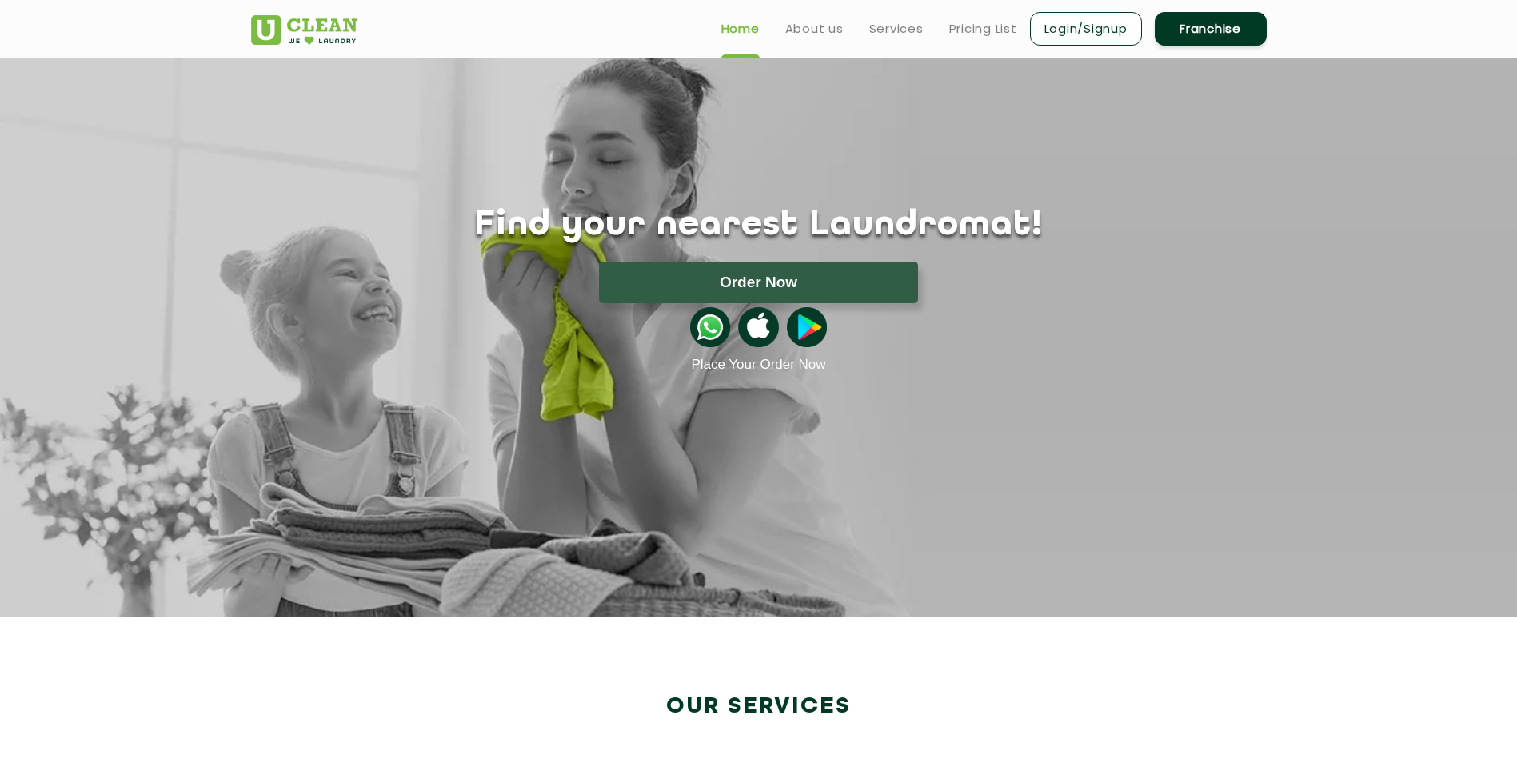 The image size is (1517, 763). What do you see at coordinates (759, 225) in the screenshot?
I see `h1: Find your nearest Laundromat!` at bounding box center [759, 225].